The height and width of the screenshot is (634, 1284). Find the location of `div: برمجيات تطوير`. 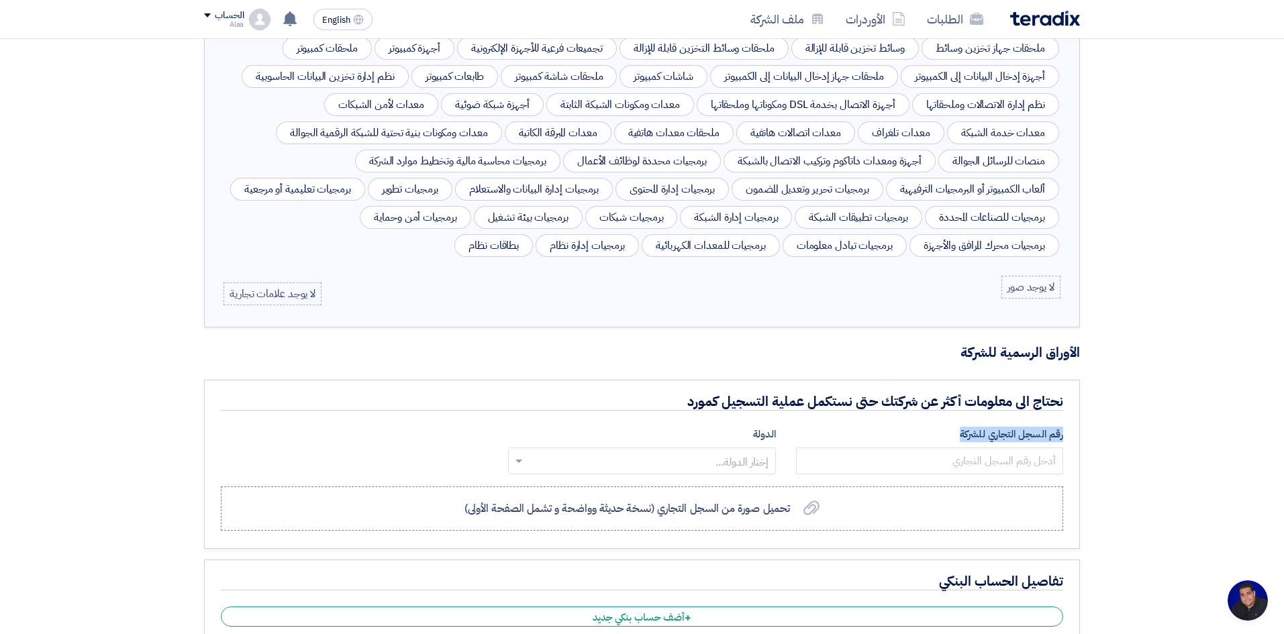

div: برمجيات تطوير is located at coordinates (410, 189).